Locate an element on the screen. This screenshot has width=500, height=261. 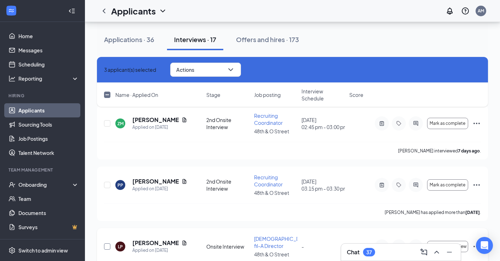
span: Actions is located at coordinates (185, 70).